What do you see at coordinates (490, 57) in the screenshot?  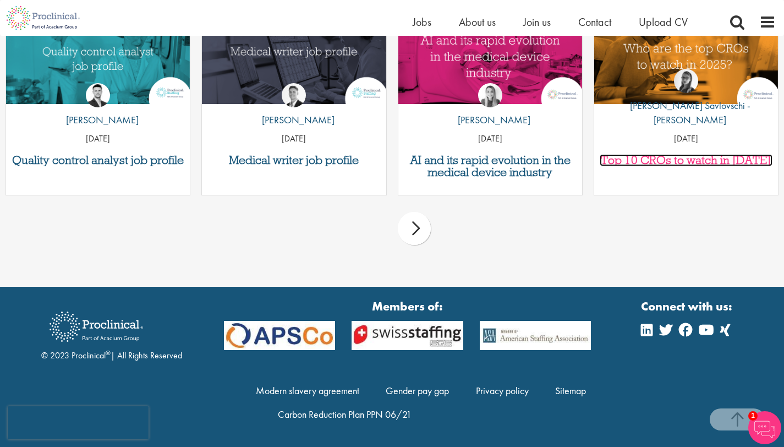 I see `img: AI and Its Impact on the Medical Device Industry | Proclinical` at bounding box center [490, 57].